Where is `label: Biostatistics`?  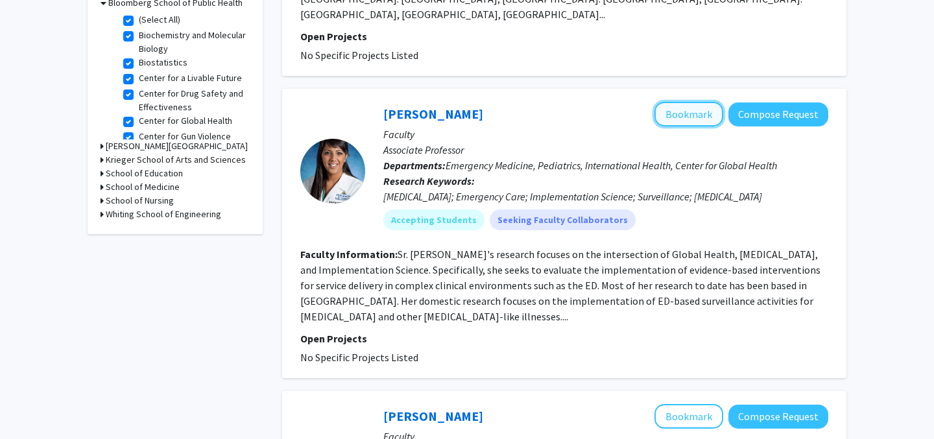
label: Biostatistics is located at coordinates (163, 62).